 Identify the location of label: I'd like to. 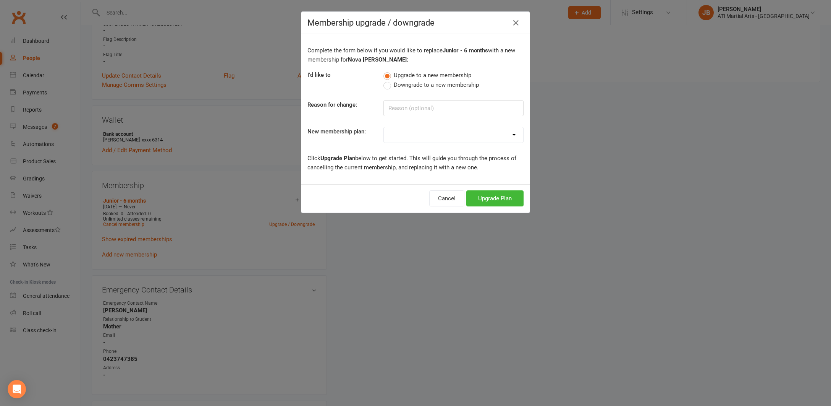
(319, 75).